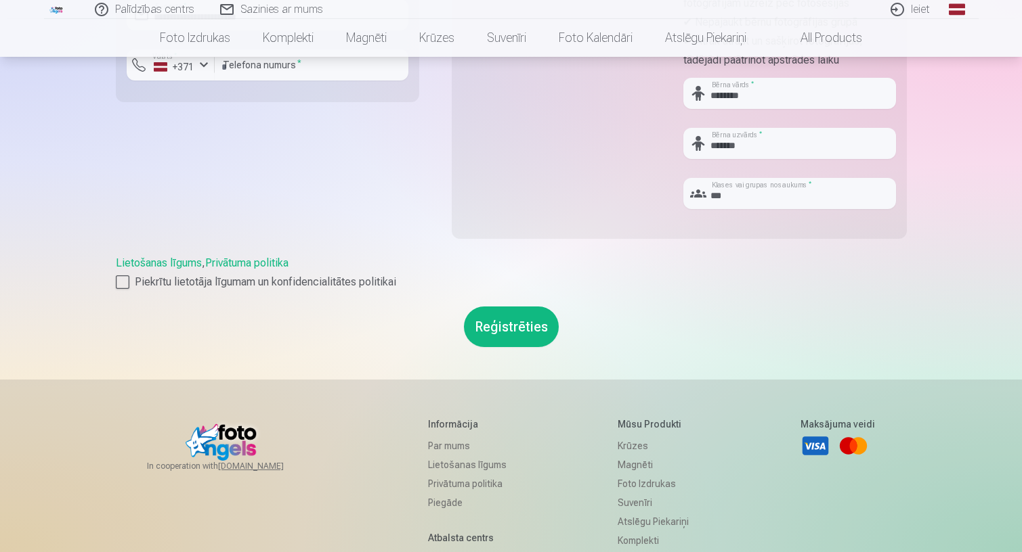  I want to click on a: All products, so click(820, 38).